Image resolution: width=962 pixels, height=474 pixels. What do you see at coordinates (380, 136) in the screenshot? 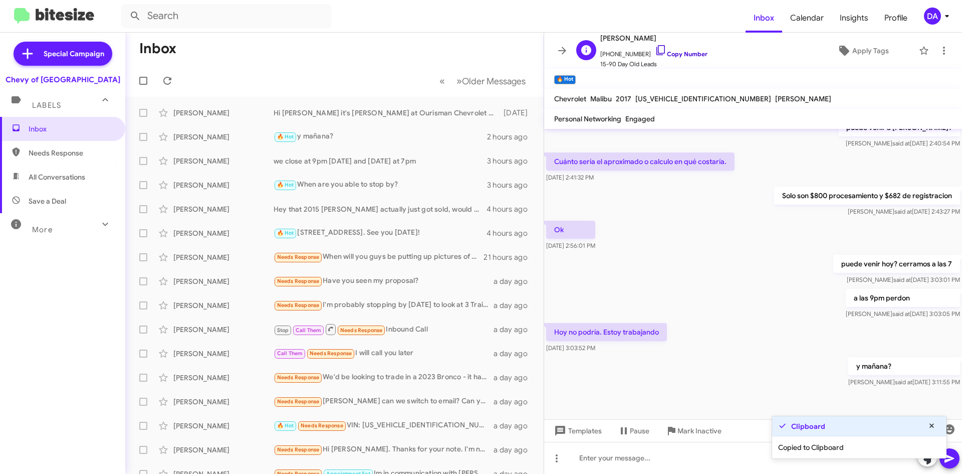
I see `div: y mañana?` at bounding box center [380, 136].